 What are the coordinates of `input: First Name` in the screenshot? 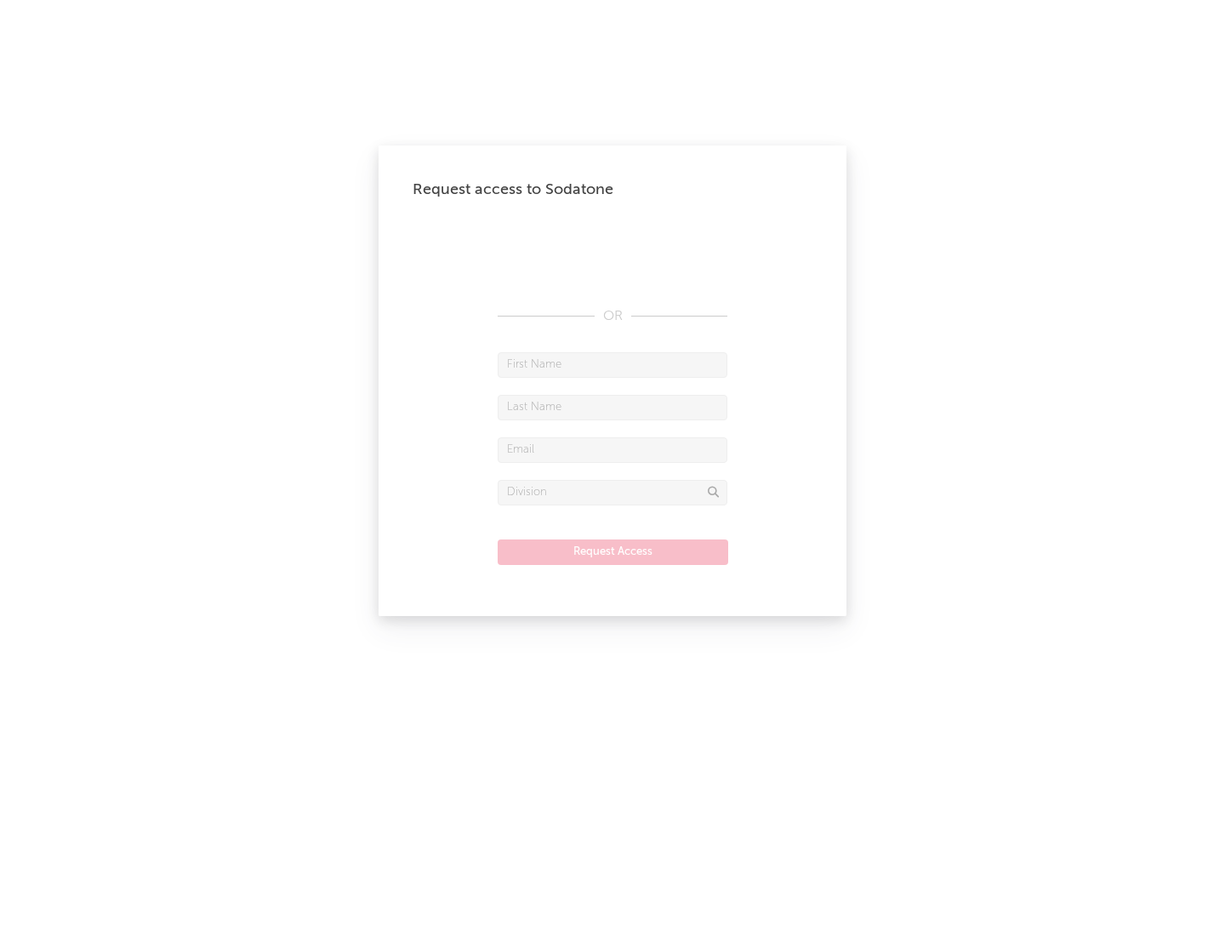 It's located at (613, 365).